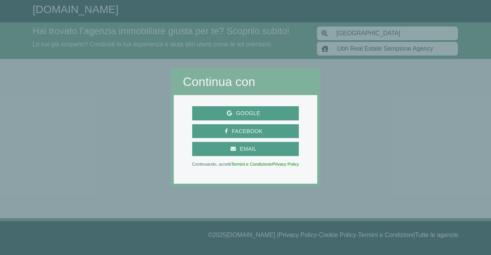  I want to click on button: Facebook, so click(246, 131).